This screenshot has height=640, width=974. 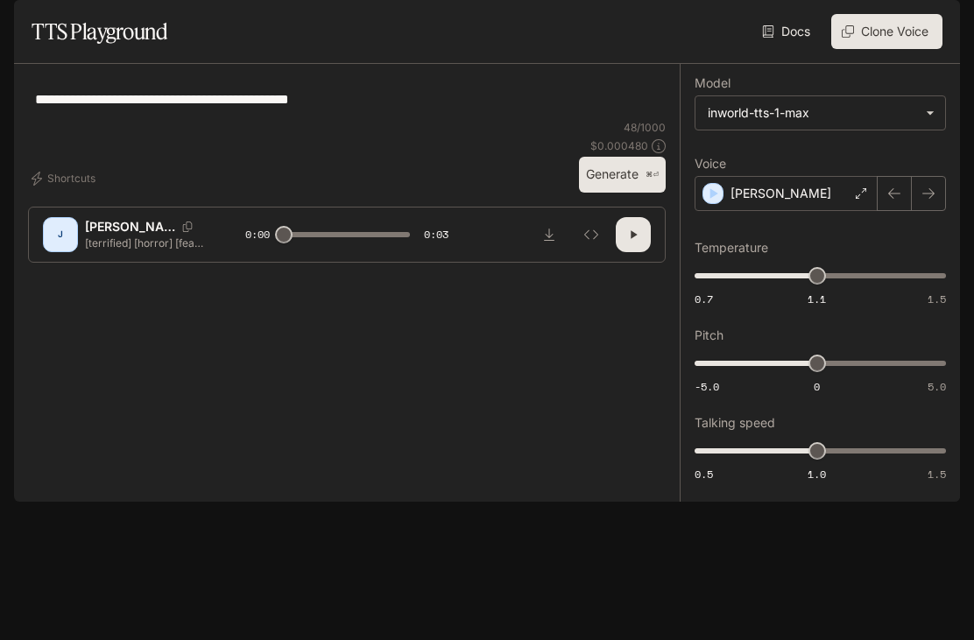 What do you see at coordinates (709, 336) in the screenshot?
I see `p: Pitch` at bounding box center [709, 336].